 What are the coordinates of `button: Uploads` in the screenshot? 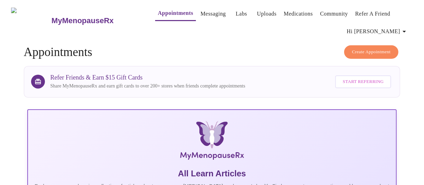 It's located at (267, 14).